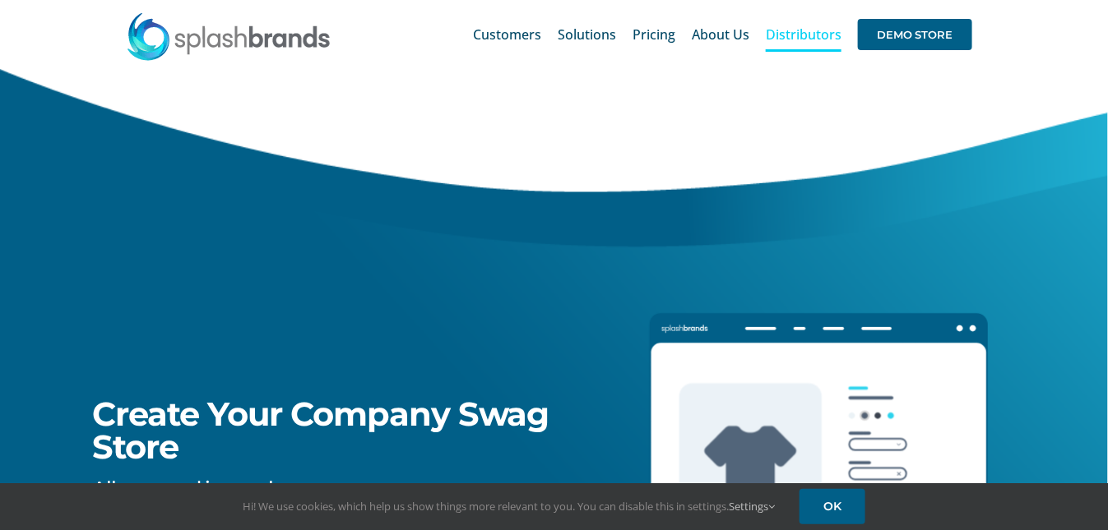  I want to click on span: About Us, so click(720, 35).